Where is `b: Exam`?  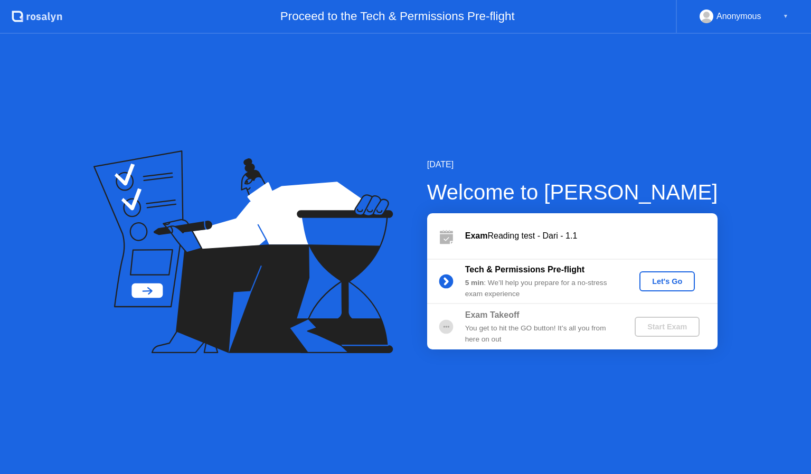 b: Exam is located at coordinates (476, 236).